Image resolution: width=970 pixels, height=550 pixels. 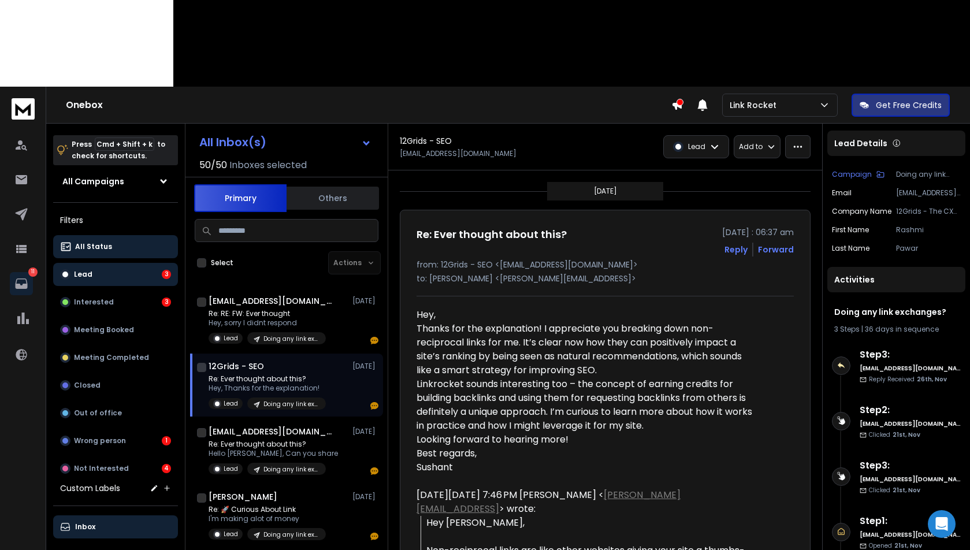 What do you see at coordinates (585, 405) in the screenshot?
I see `p: Linkrocket sounds interesting too – the concept of earning credits for building backlinks and usi...` at bounding box center [585, 405].